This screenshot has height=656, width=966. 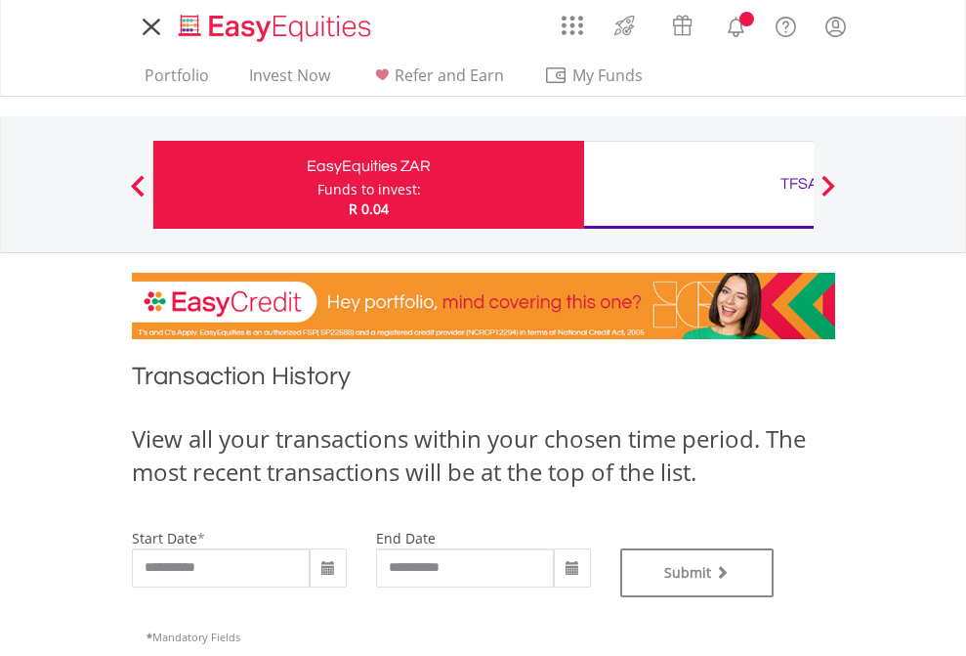 What do you see at coordinates (608, 75) in the screenshot?
I see `span: My Funds` at bounding box center [608, 75].